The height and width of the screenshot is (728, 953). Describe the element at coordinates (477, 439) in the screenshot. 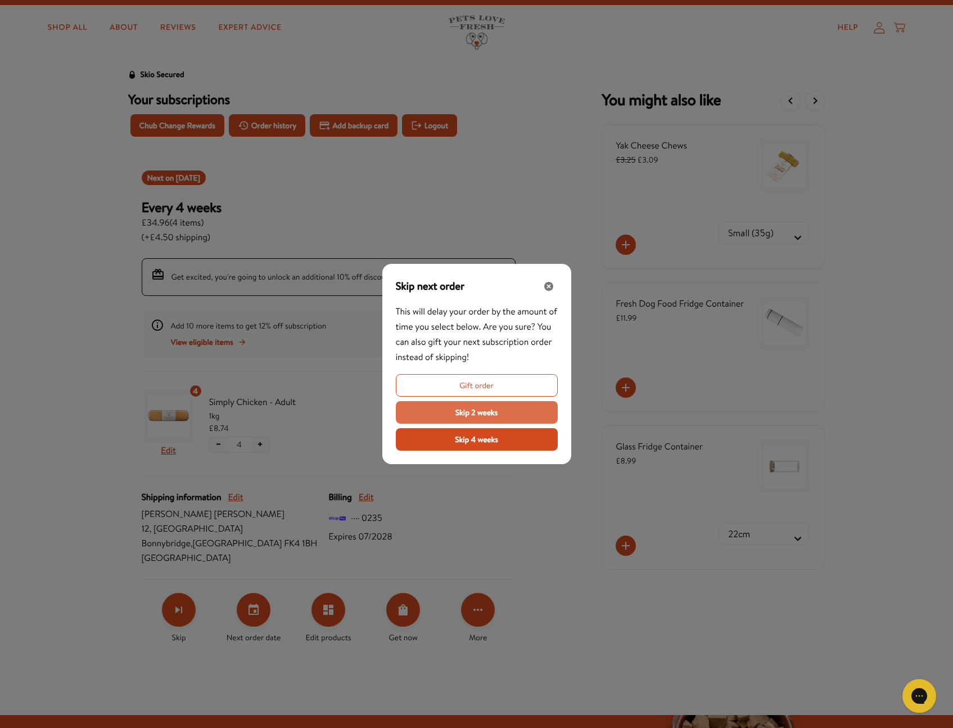

I see `button: Skip 4 weeks` at that location.